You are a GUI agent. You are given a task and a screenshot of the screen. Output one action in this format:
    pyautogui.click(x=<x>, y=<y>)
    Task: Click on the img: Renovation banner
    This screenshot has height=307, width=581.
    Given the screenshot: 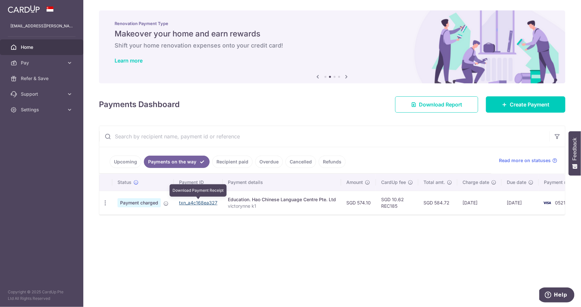 What is the action you would take?
    pyautogui.click(x=332, y=47)
    